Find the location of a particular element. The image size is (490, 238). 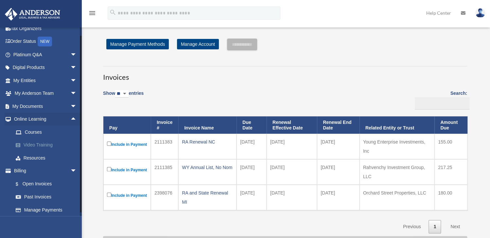

a: Platinum Q&Aarrow_drop_down is located at coordinates (45, 55).